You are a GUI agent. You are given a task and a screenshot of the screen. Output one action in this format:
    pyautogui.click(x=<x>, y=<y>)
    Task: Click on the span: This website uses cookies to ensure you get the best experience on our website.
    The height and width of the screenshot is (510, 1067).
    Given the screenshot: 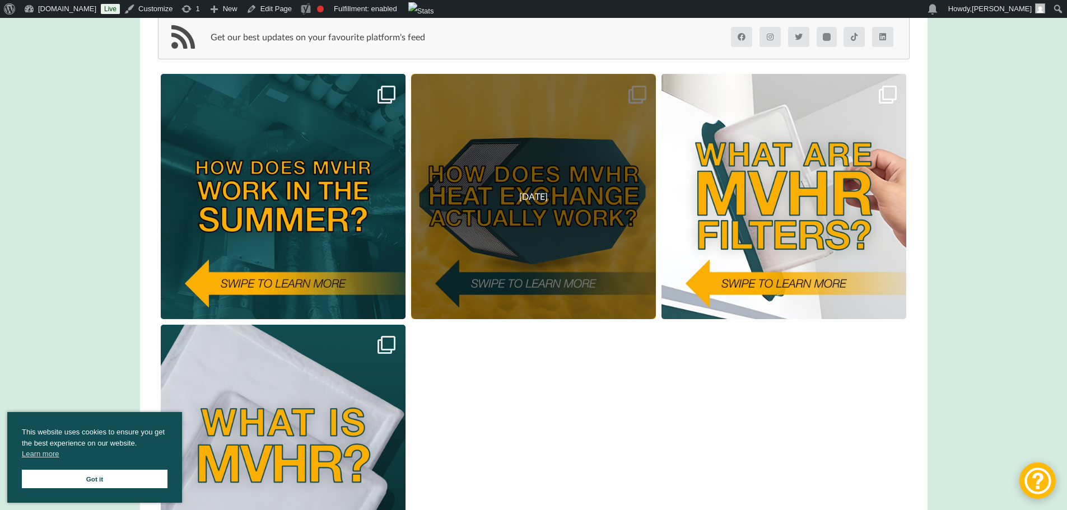 What is the action you would take?
    pyautogui.click(x=95, y=445)
    